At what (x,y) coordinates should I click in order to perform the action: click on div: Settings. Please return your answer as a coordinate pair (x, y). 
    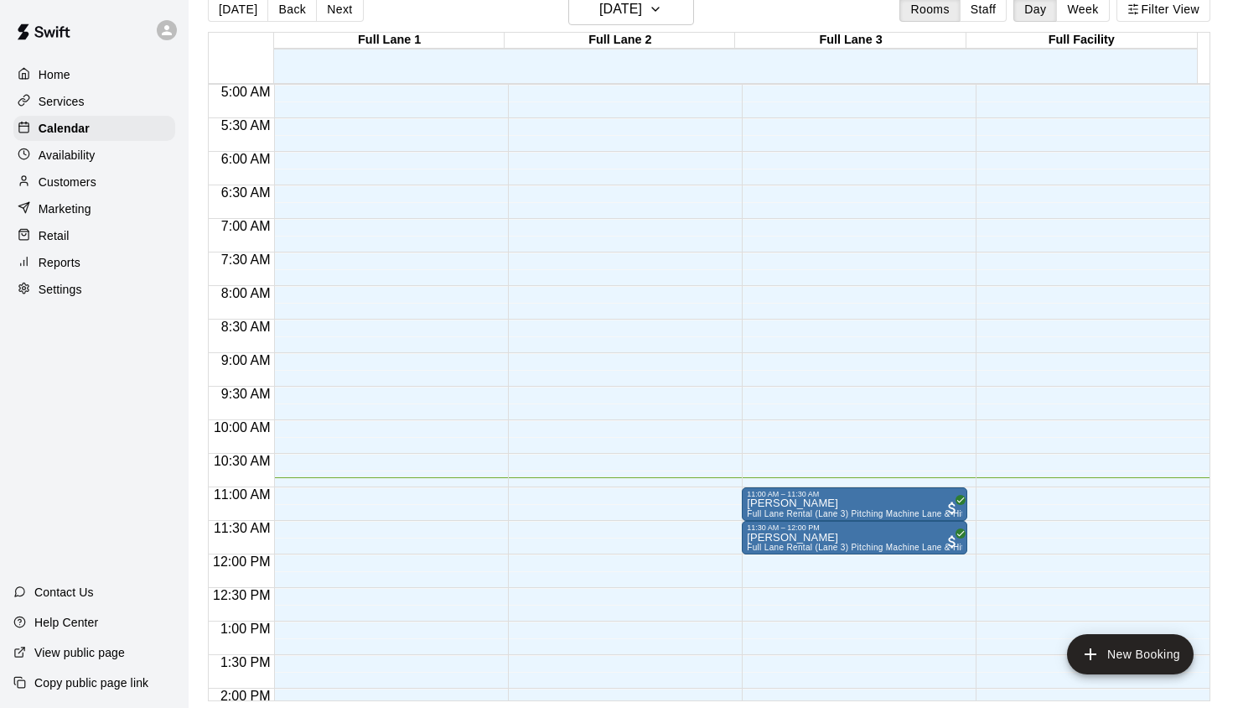
    Looking at the image, I should click on (94, 289).